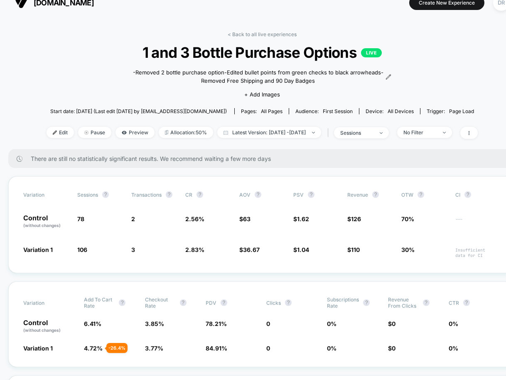  What do you see at coordinates (303, 219) in the screenshot?
I see `span: 1.62` at bounding box center [303, 219].